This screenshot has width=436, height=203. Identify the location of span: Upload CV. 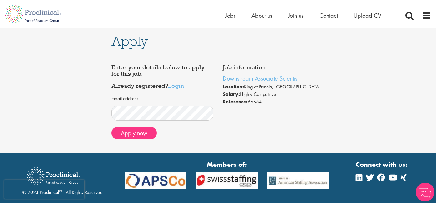
(367, 16).